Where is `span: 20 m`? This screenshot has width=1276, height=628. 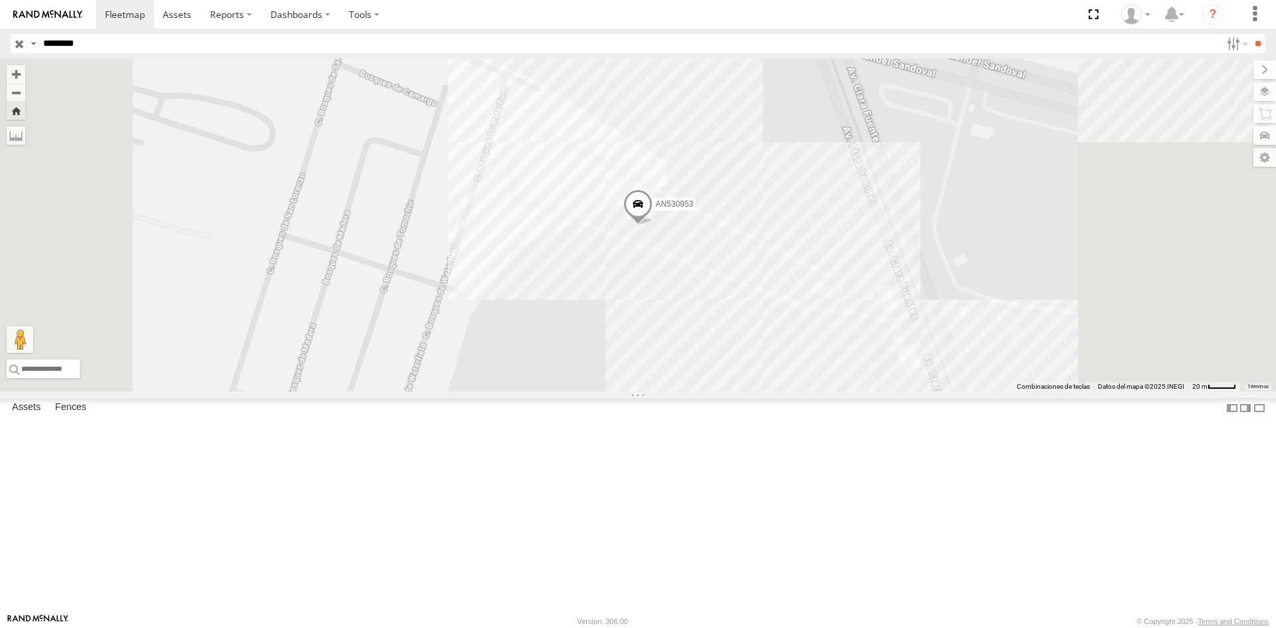
span: 20 m is located at coordinates (1200, 386).